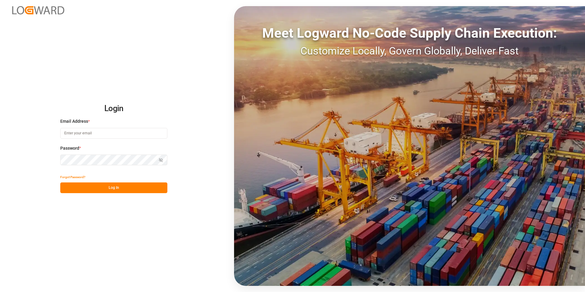  What do you see at coordinates (74, 121) in the screenshot?
I see `span: Email Address` at bounding box center [74, 121].